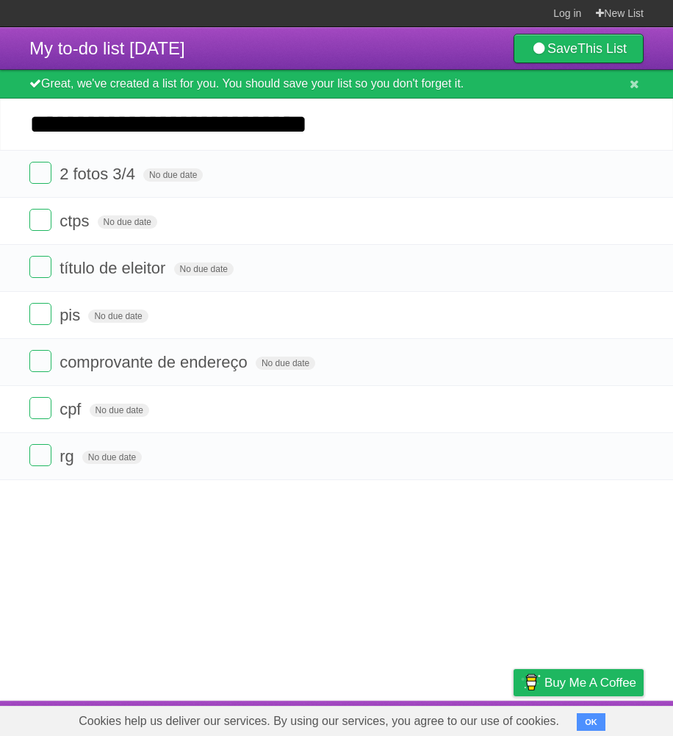 Image resolution: width=673 pixels, height=736 pixels. What do you see at coordinates (76, 221) in the screenshot?
I see `span: ctps` at bounding box center [76, 221].